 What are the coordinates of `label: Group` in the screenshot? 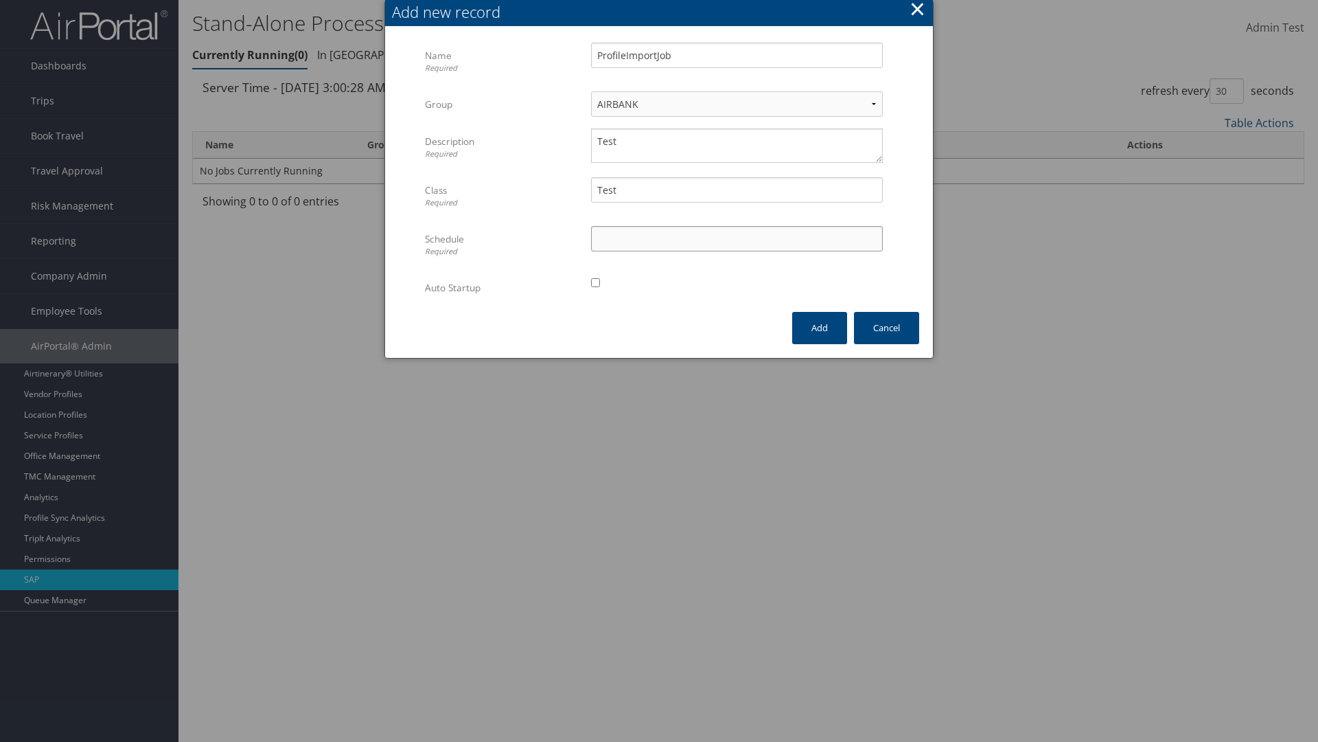 It's located at (503, 104).